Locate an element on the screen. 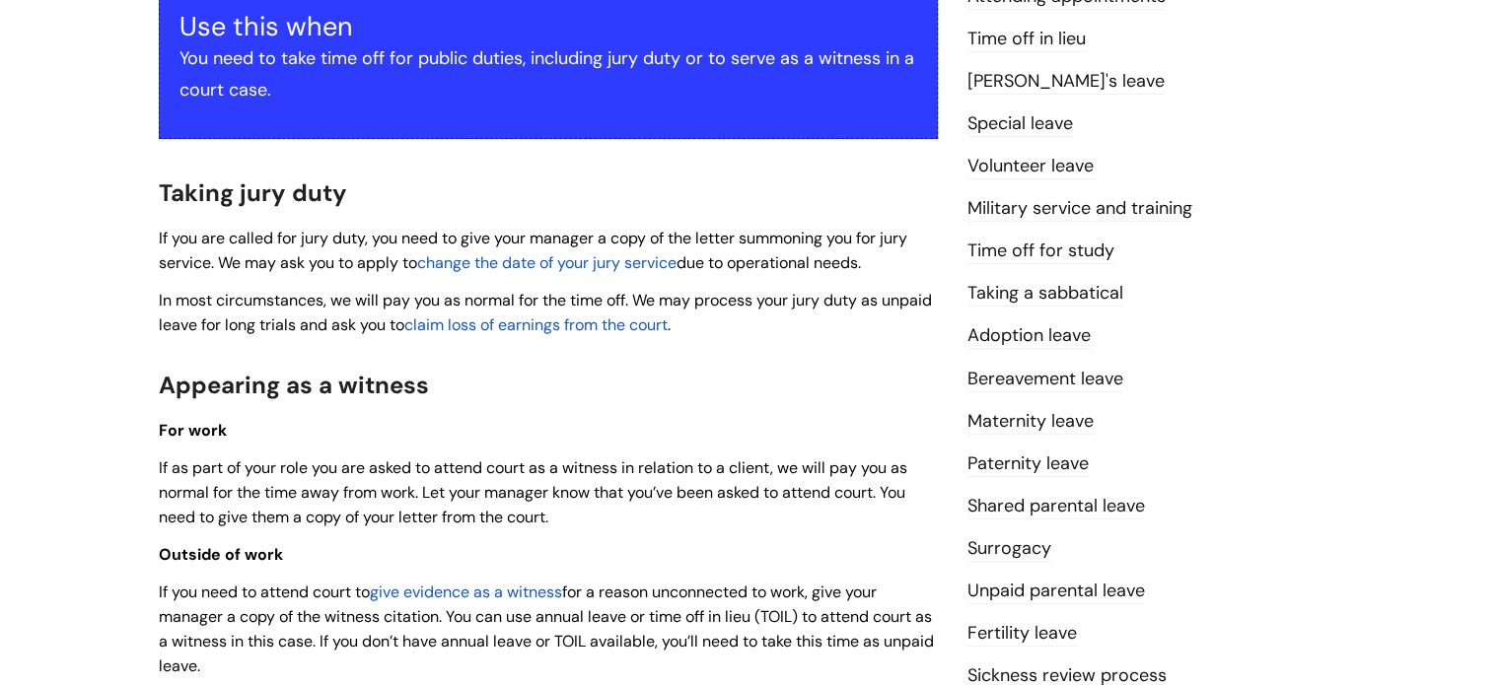 The width and height of the screenshot is (1500, 685). span: If as part of your role you are asked to attend court as a witness in relation to a client, we wi... is located at coordinates (532, 492).